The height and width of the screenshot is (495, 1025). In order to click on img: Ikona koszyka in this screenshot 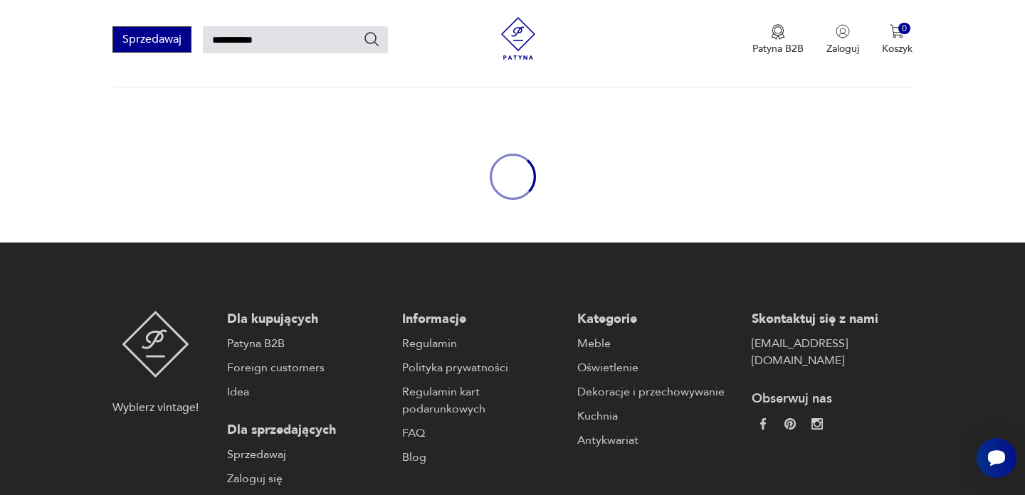, I will do `click(897, 31)`.